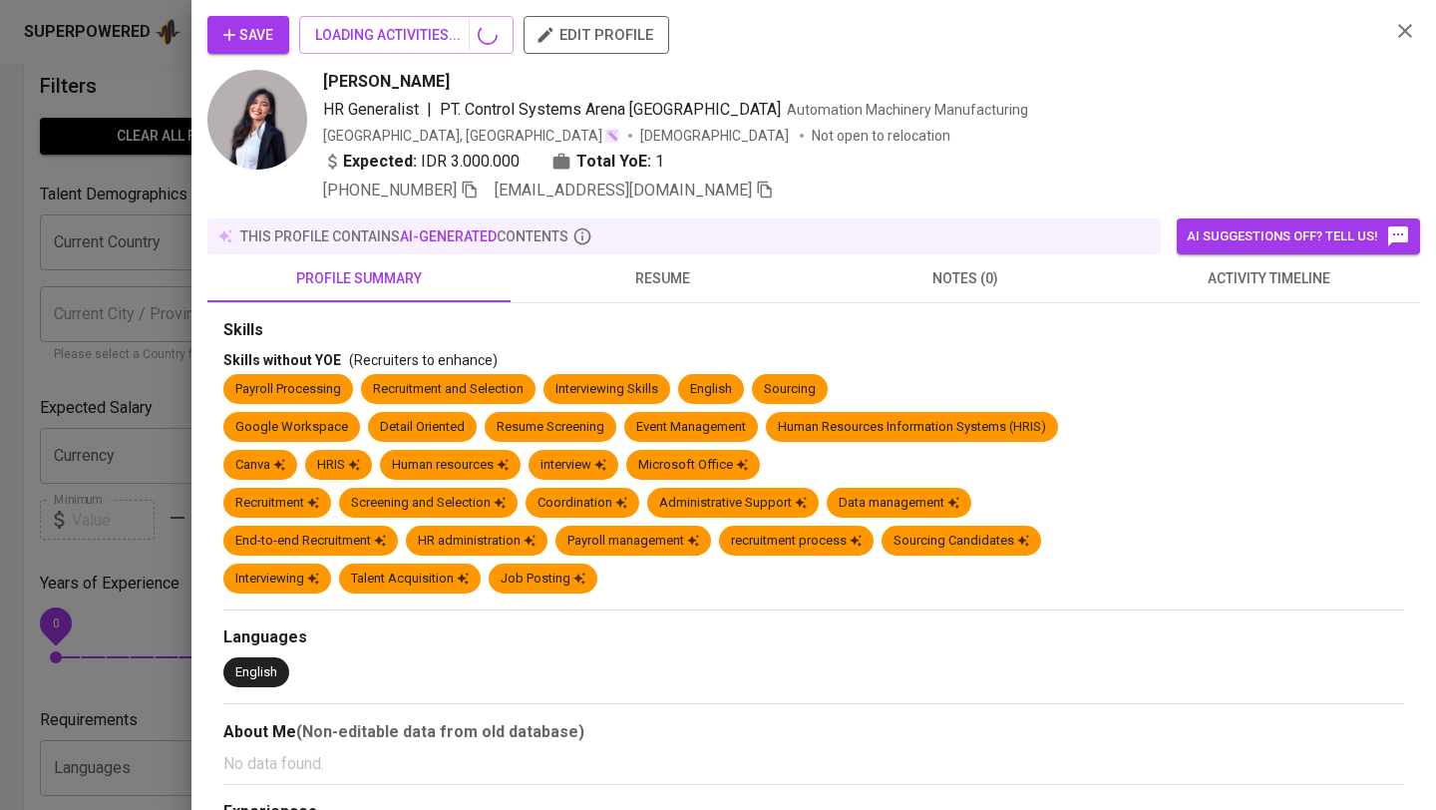  What do you see at coordinates (574, 465) in the screenshot?
I see `div: interview` at bounding box center [574, 465].